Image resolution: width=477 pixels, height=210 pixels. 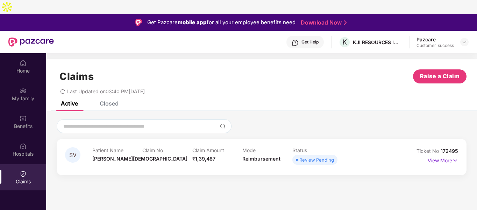 What do you see at coordinates (345, 42) in the screenshot?
I see `span: K` at bounding box center [345, 42].